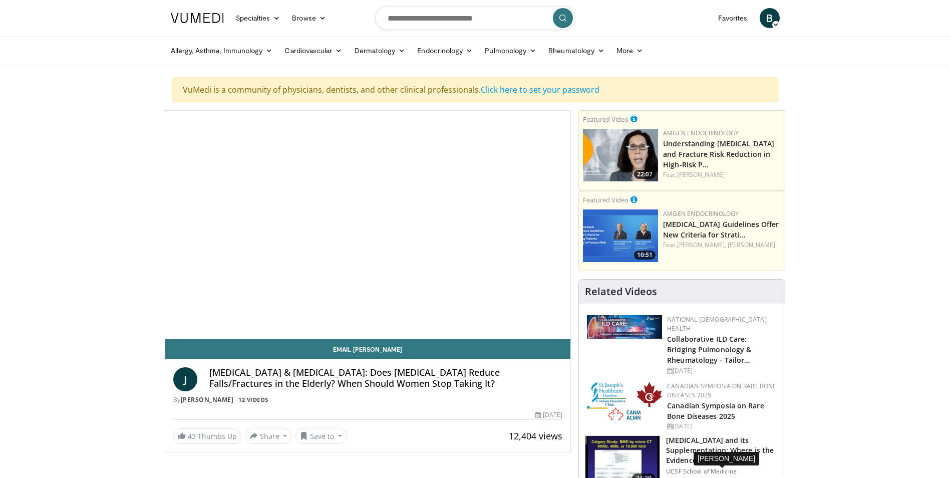 This screenshot has width=950, height=478. I want to click on input: Search topics, interventions, so click(475, 18).